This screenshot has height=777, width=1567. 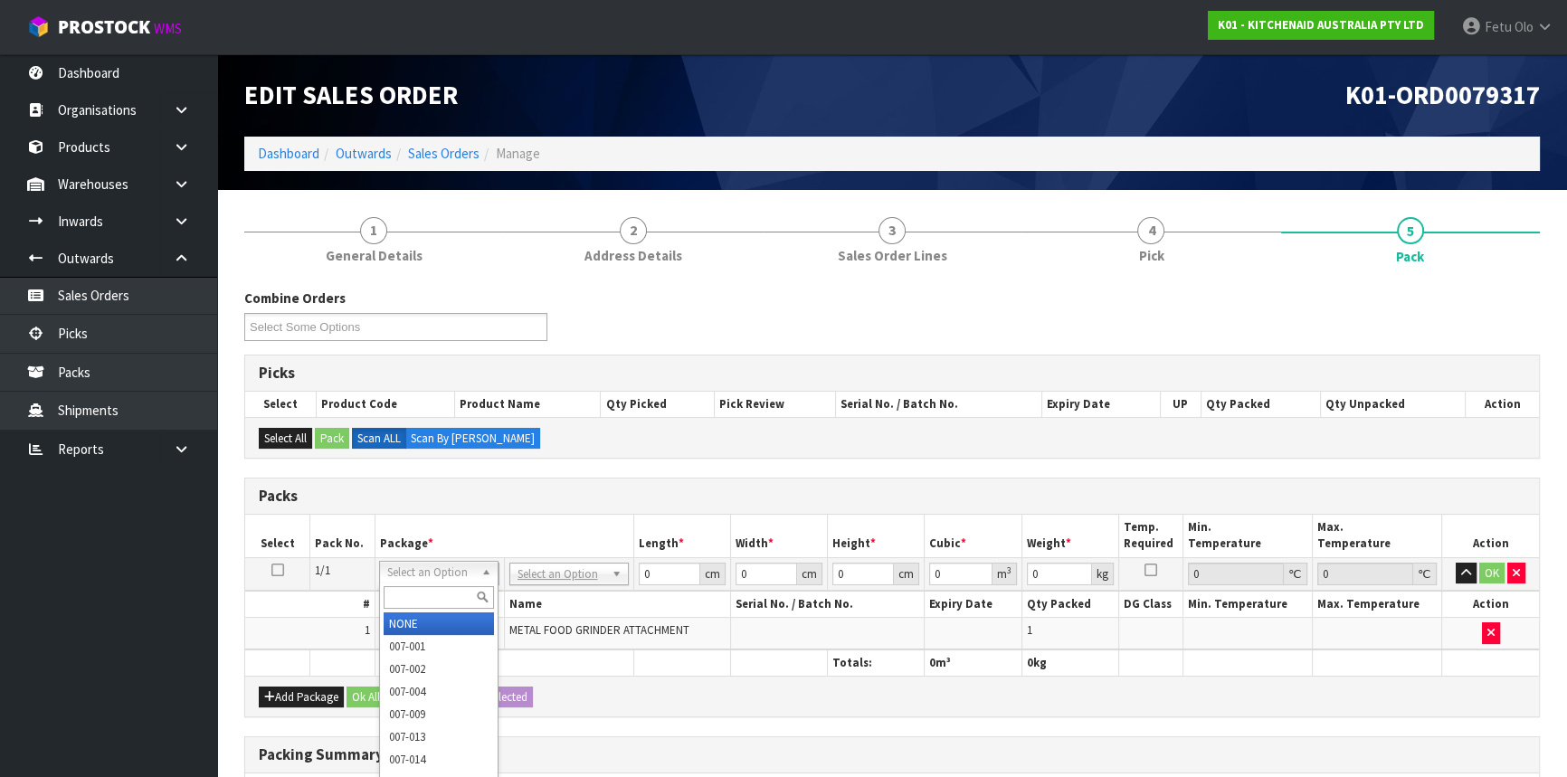 What do you see at coordinates (439, 737) in the screenshot?
I see `li: 007-013` at bounding box center [439, 737].